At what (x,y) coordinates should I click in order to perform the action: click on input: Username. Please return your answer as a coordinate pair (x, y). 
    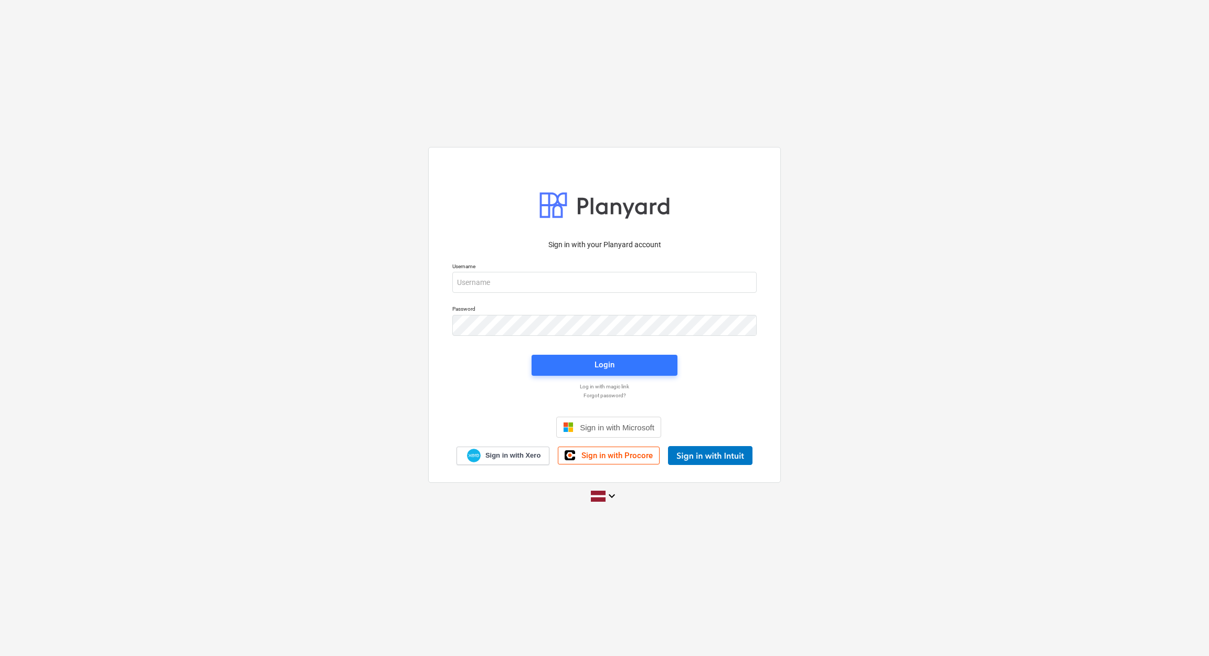
    Looking at the image, I should click on (605, 282).